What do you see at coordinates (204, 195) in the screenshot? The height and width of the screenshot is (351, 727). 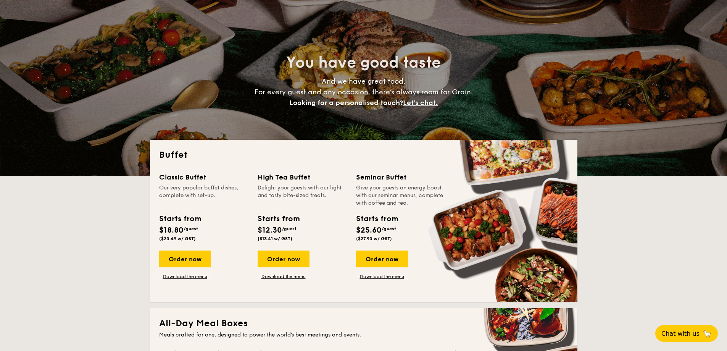 I see `div: Our very popular buffet dishes, complete with set-up.` at bounding box center [204, 195].